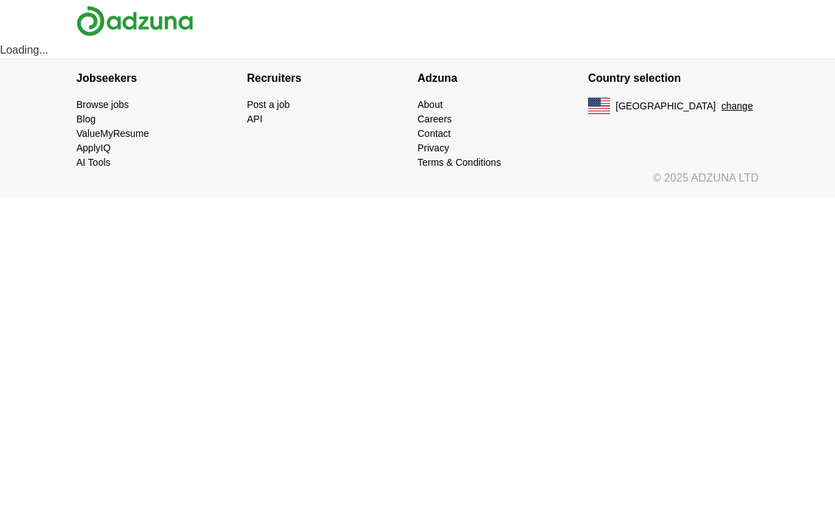 This screenshot has height=509, width=835. What do you see at coordinates (435, 119) in the screenshot?
I see `a: Careers` at bounding box center [435, 119].